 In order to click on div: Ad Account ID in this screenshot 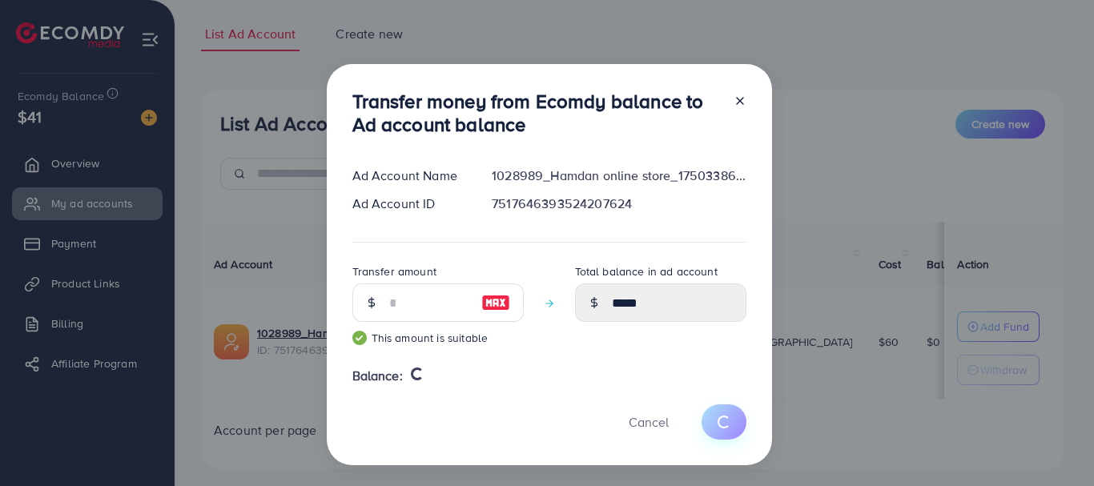, I will do `click(409, 203)`.